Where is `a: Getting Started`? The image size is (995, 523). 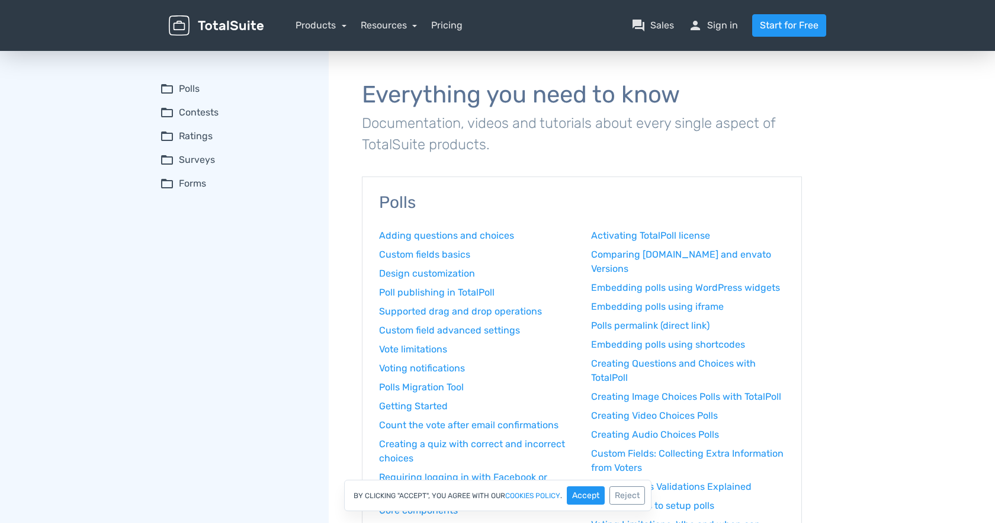 a: Getting Started is located at coordinates (476, 406).